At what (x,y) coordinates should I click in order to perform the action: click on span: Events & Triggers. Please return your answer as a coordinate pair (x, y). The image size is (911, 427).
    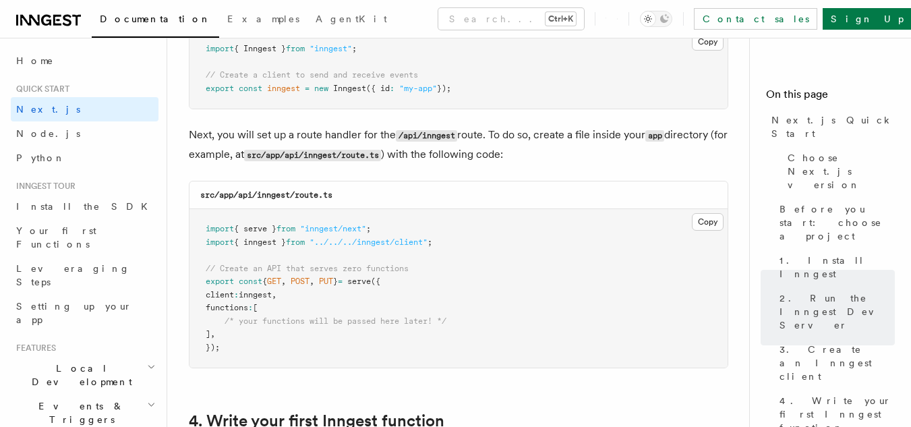
    Looking at the image, I should click on (79, 413).